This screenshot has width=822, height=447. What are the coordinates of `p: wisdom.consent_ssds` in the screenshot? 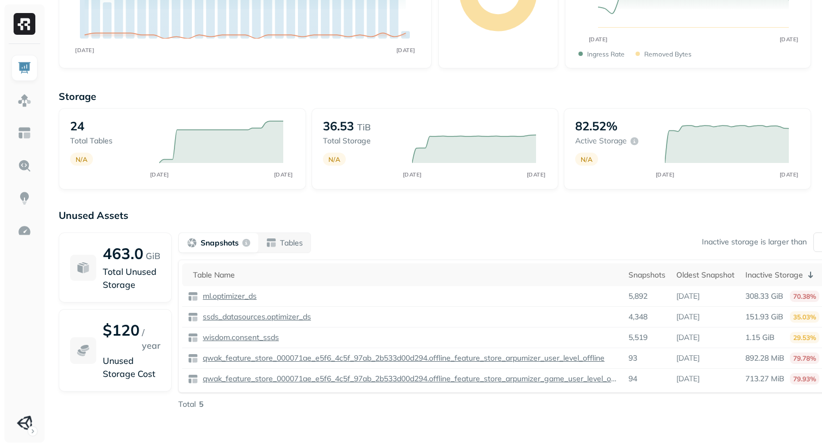 It's located at (240, 338).